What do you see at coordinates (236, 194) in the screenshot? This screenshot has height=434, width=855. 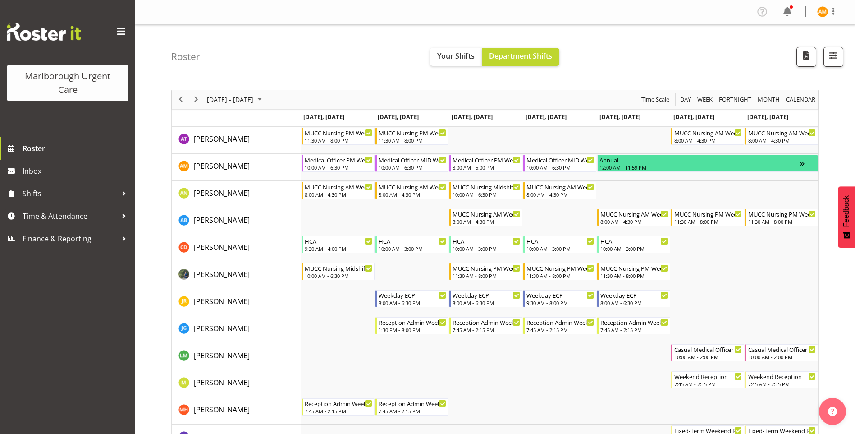 I see `td: Alysia Newman-Woods resource` at bounding box center [236, 194].